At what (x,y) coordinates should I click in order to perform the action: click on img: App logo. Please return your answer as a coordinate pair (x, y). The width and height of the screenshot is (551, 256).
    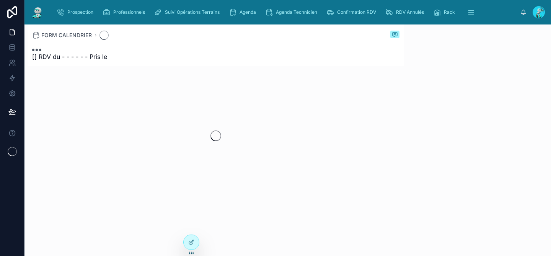
    Looking at the image, I should click on (37, 12).